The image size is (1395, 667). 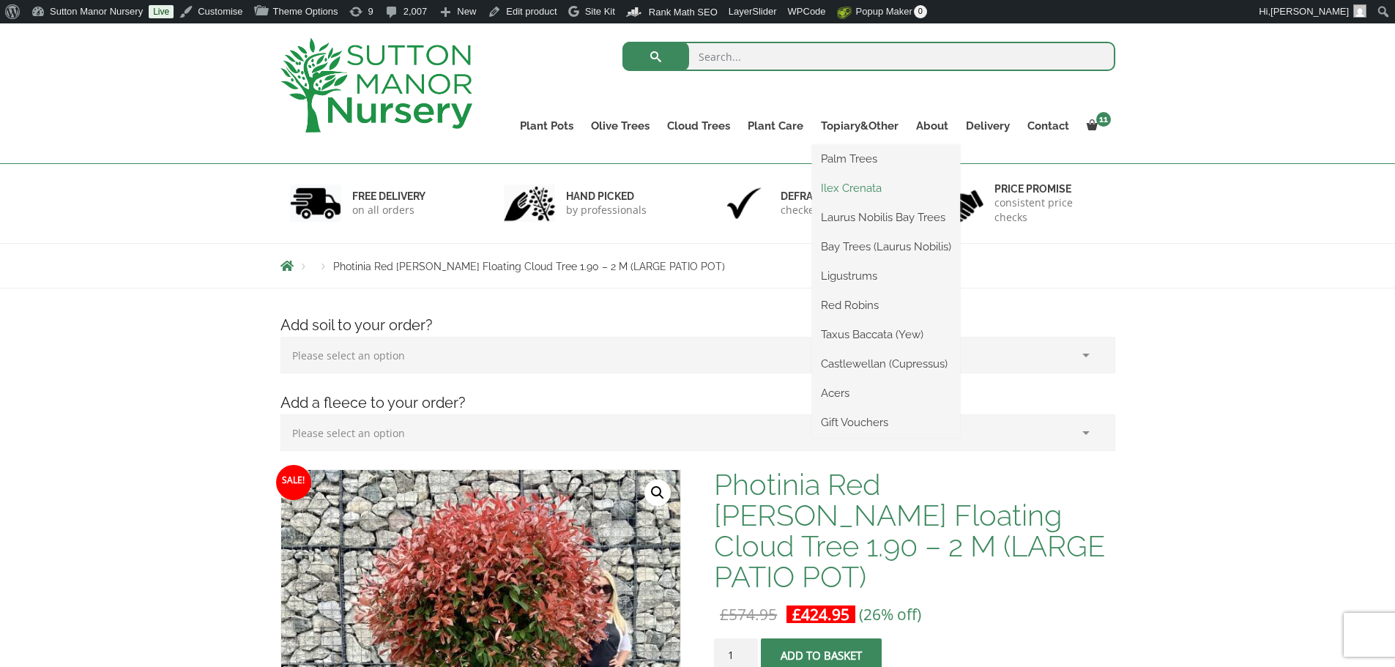 I want to click on span: 0, so click(x=920, y=12).